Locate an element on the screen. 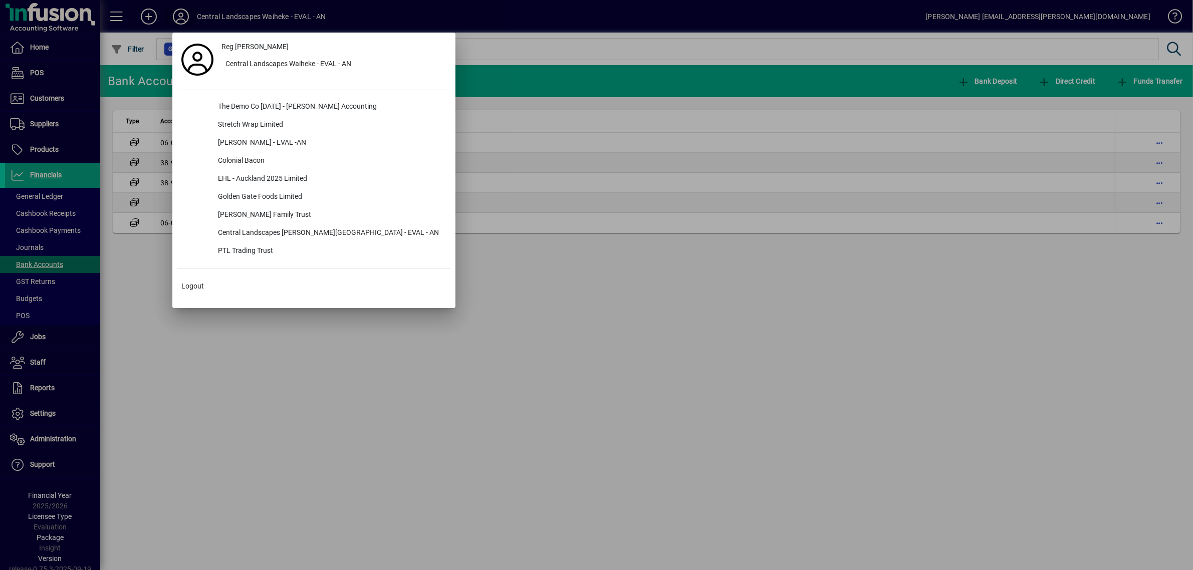 The image size is (1193, 570). div: Central Landscapes Waiheke - EVAL - AN is located at coordinates (334, 65).